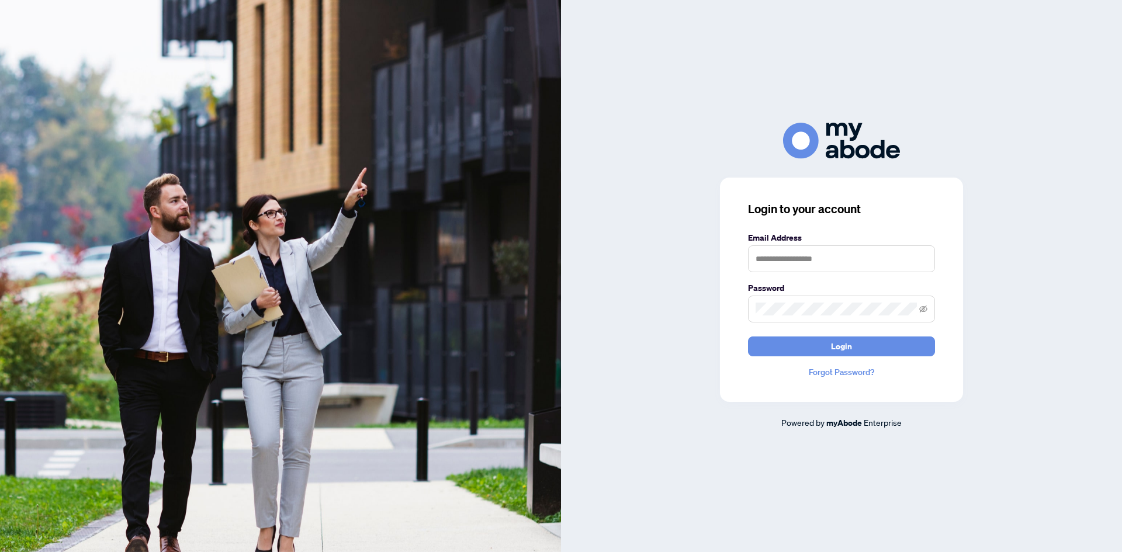 Image resolution: width=1122 pixels, height=552 pixels. I want to click on a: myAbode, so click(844, 423).